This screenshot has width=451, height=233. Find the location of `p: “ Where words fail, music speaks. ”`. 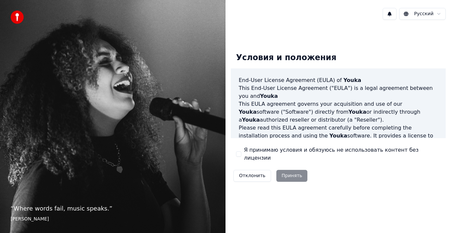

p: “ Where words fail, music speaks. ” is located at coordinates (113, 208).